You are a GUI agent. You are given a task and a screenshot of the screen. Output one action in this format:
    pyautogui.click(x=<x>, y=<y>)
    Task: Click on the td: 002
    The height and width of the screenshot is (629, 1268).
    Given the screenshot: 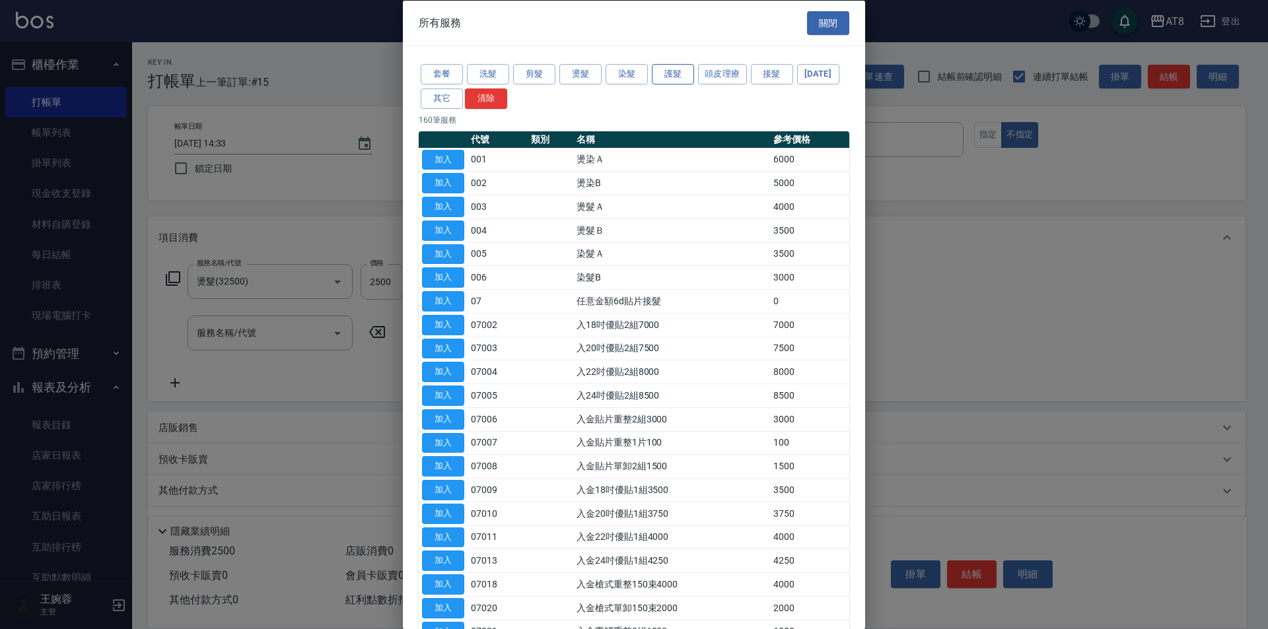 What is the action you would take?
    pyautogui.click(x=497, y=183)
    